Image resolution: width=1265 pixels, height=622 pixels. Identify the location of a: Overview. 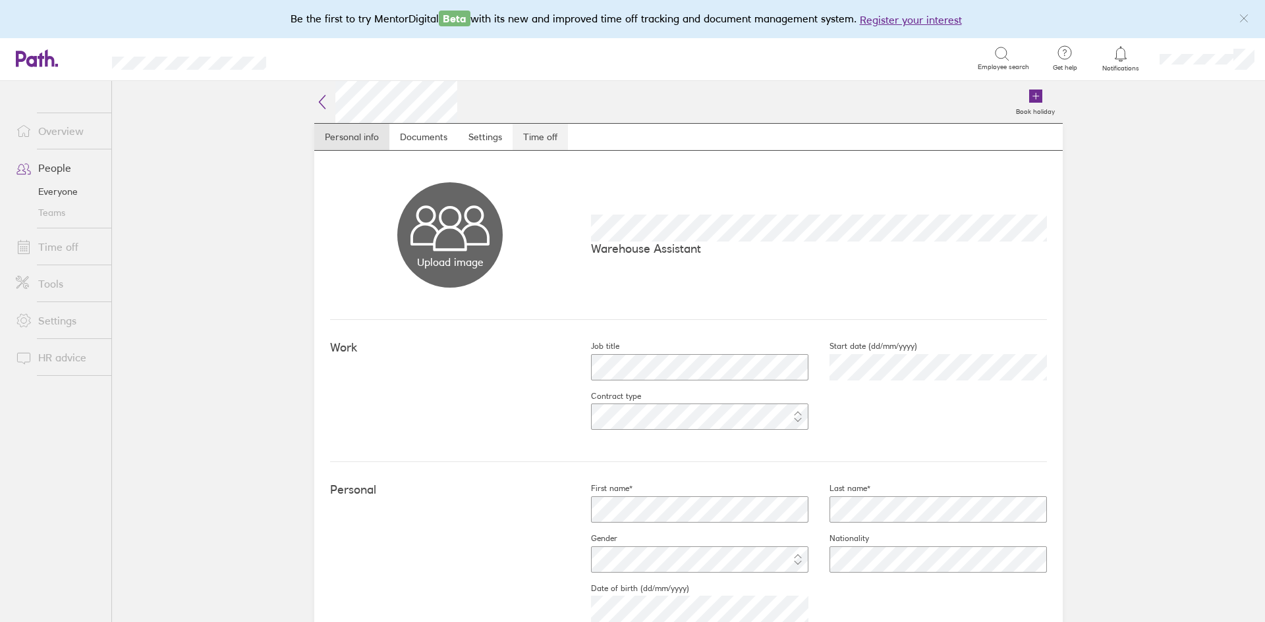
(58, 131).